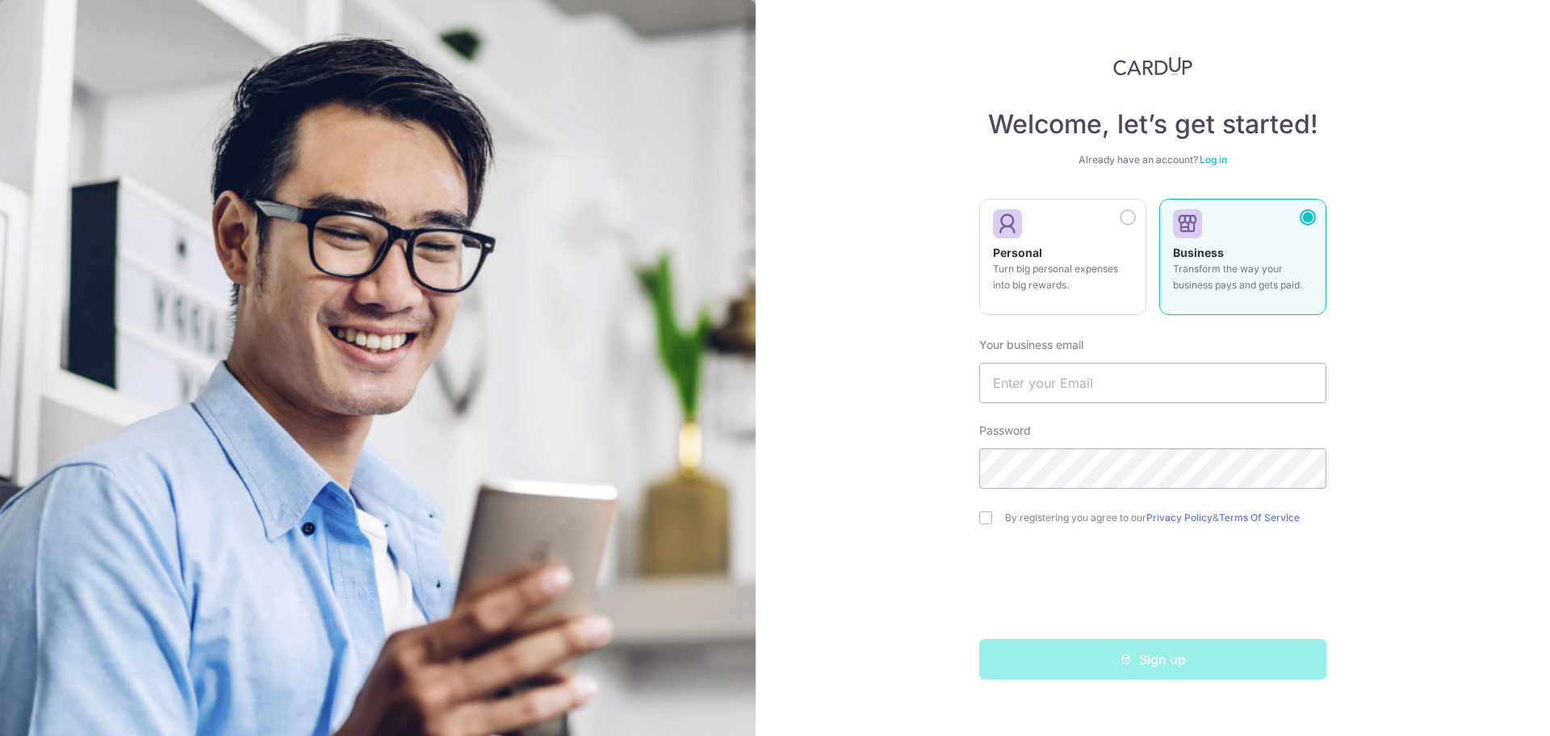  What do you see at coordinates (1153, 124) in the screenshot?
I see `h4: Welcome, let’s get started!` at bounding box center [1153, 124].